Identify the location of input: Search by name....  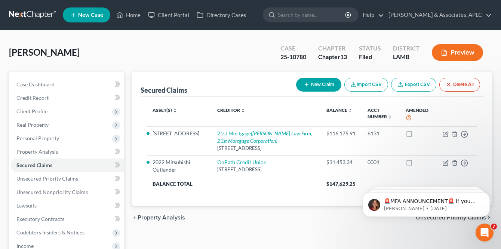
(312, 15).